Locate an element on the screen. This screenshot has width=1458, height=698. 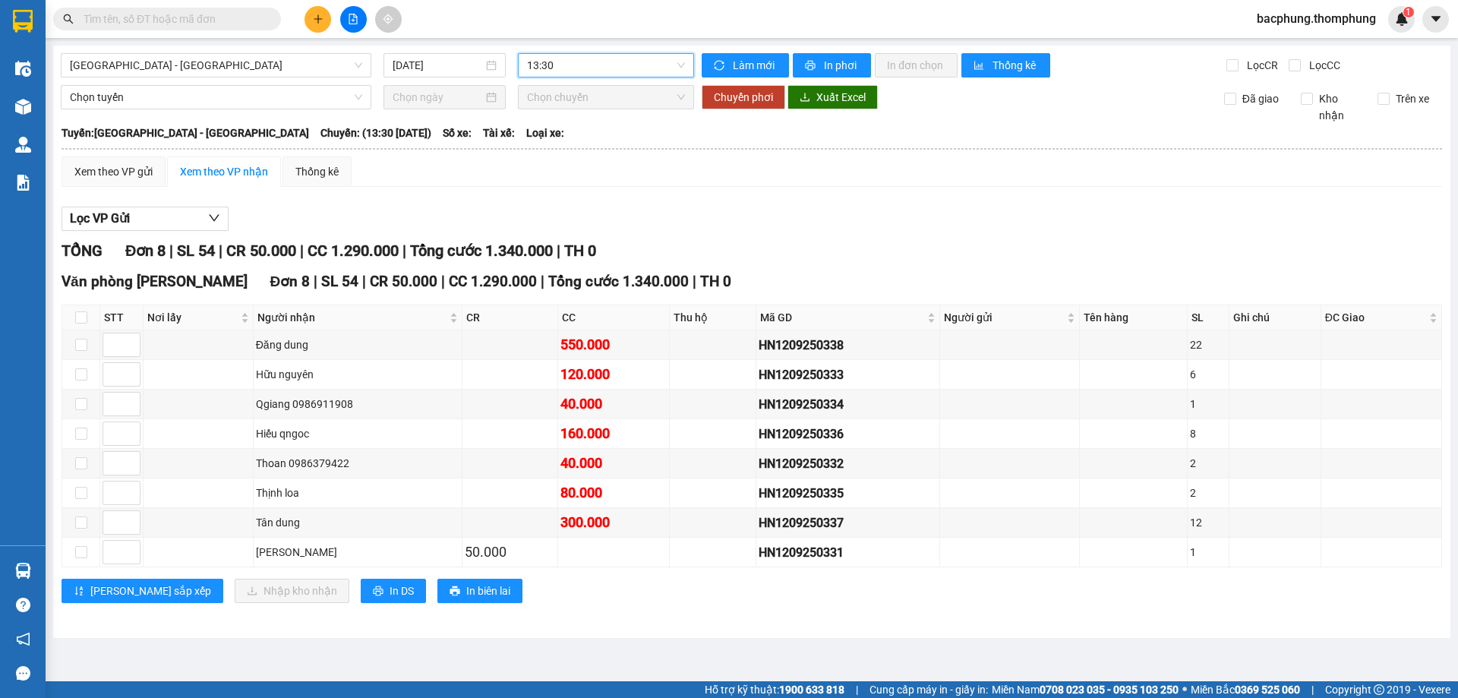
span: Lọc CC is located at coordinates (1323, 65).